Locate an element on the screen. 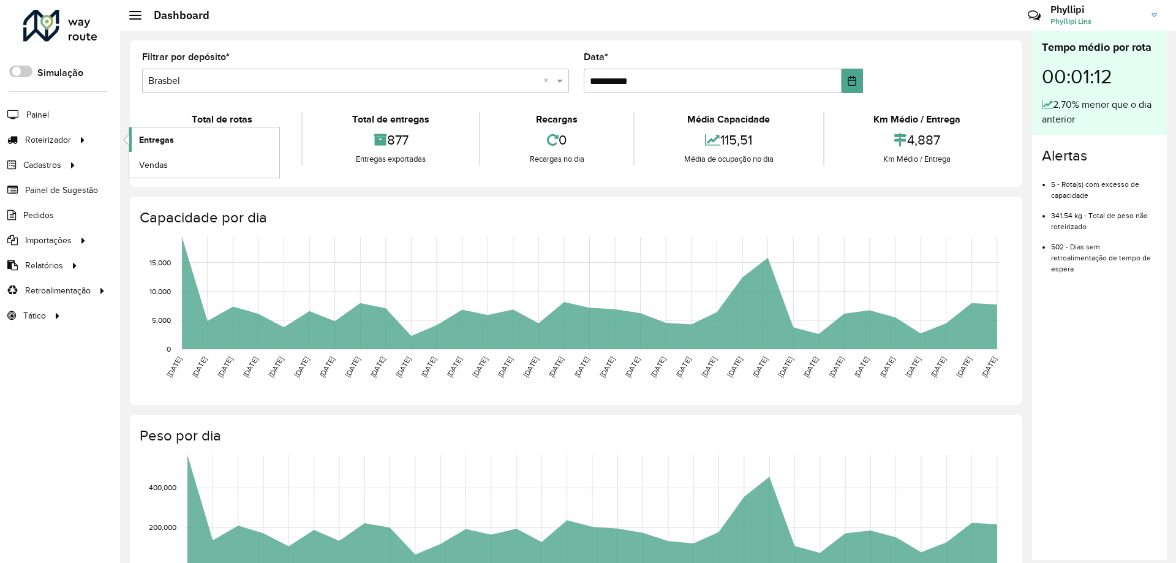 This screenshot has width=1176, height=563. h3: Phyllipi is located at coordinates (1097, 9).